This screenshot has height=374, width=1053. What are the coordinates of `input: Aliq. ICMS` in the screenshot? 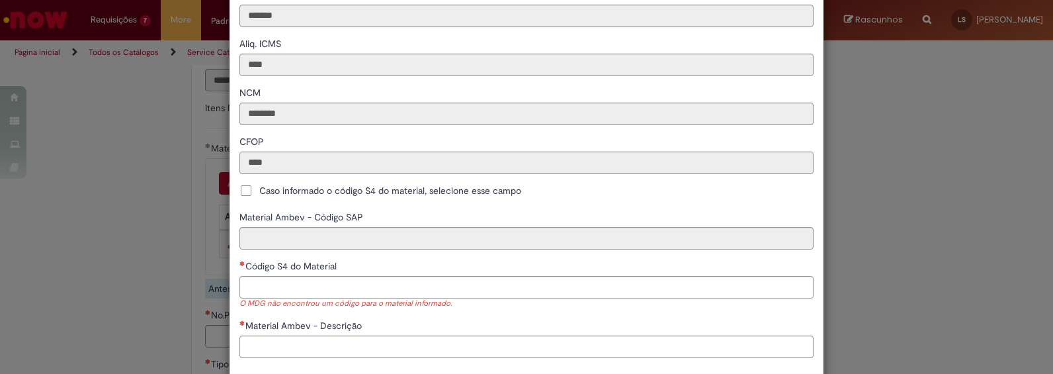 It's located at (527, 65).